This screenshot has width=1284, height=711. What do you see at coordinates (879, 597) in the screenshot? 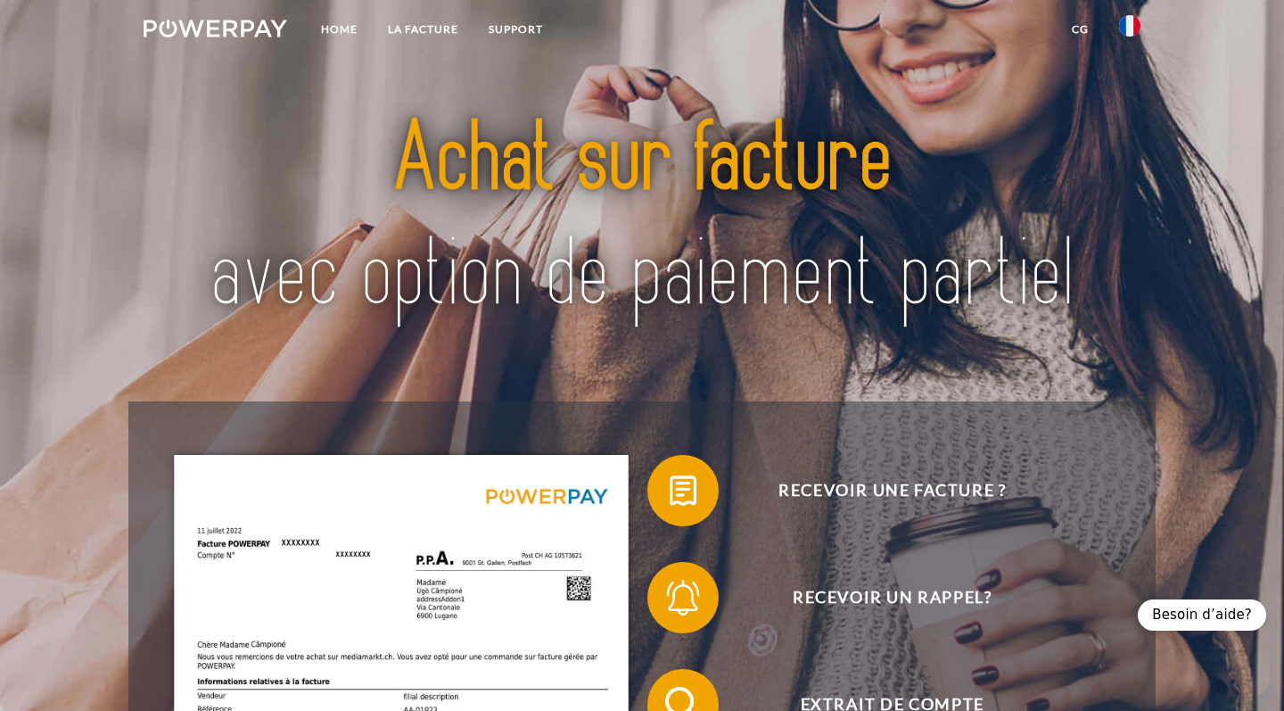
I see `a: Recevoir un rappel?` at bounding box center [879, 597].